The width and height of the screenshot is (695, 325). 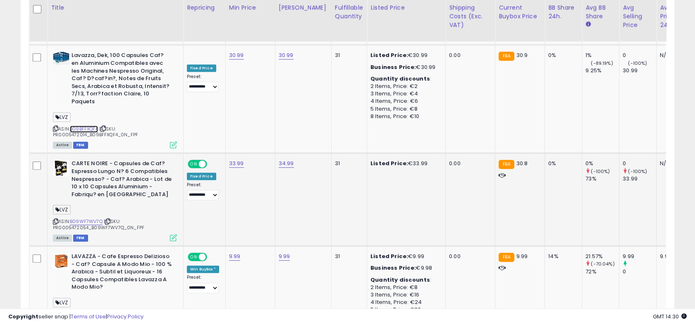 What do you see at coordinates (405, 288) in the screenshot?
I see `div: 2 Items, Price: €8` at bounding box center [405, 288].